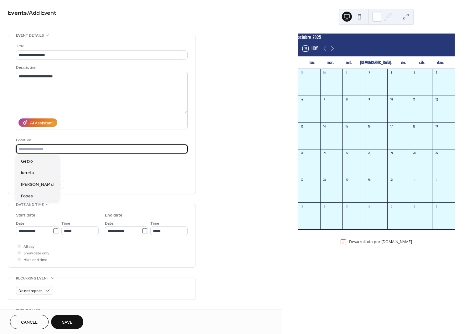 This screenshot has height=334, width=470. What do you see at coordinates (38, 122) in the screenshot?
I see `button: AI Assistant` at bounding box center [38, 122].